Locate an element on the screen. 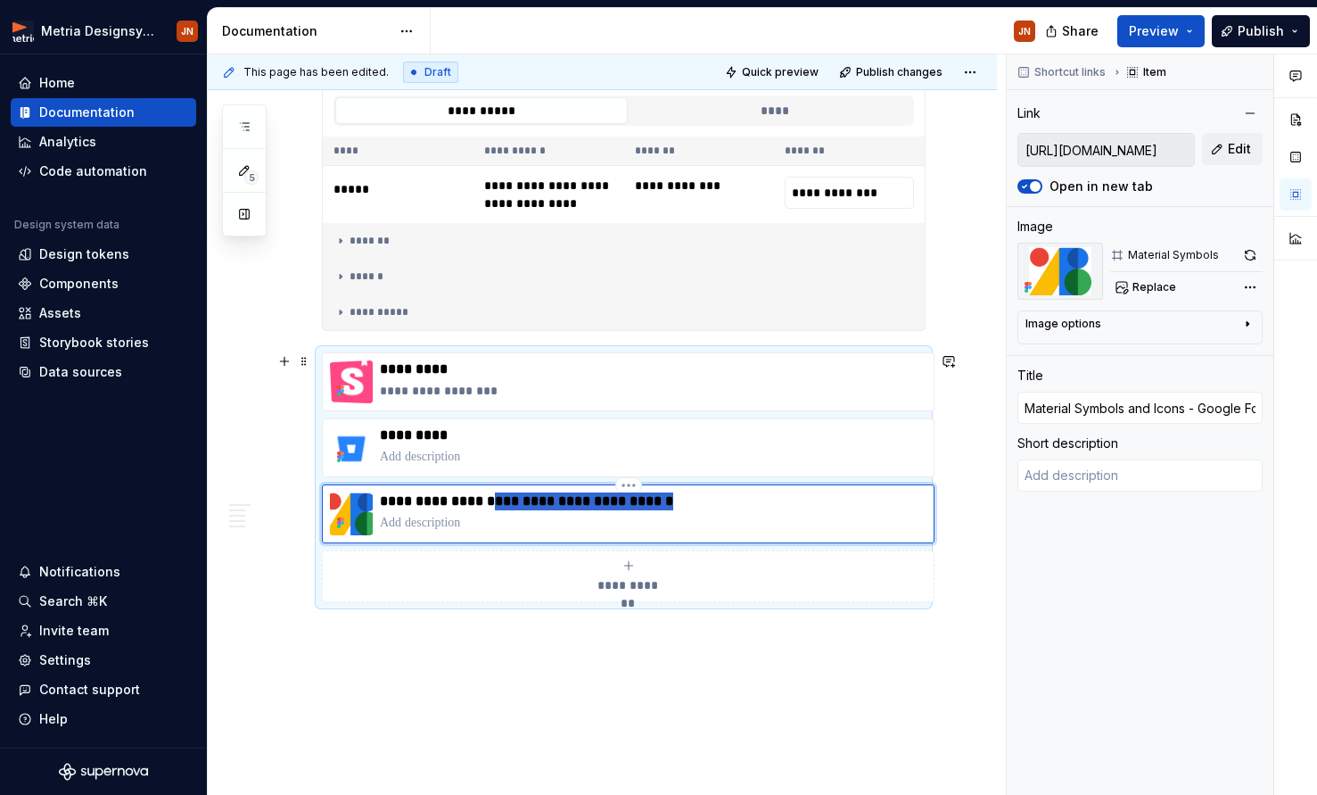 The width and height of the screenshot is (1317, 795). div: Image options is located at coordinates (1063, 324).